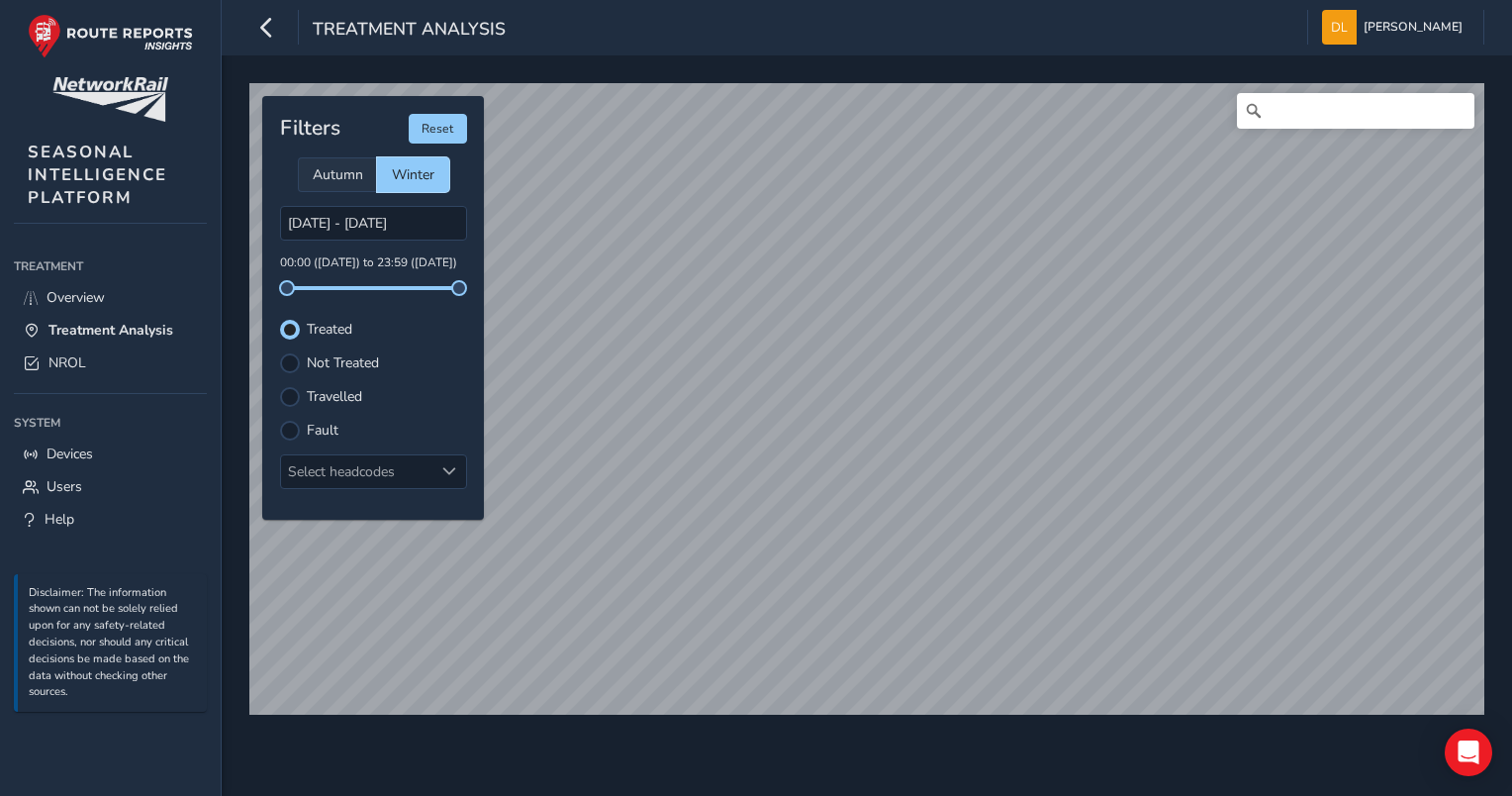 The height and width of the screenshot is (796, 1512). What do you see at coordinates (358, 471) in the screenshot?
I see `div: Select headcodes` at bounding box center [358, 471].